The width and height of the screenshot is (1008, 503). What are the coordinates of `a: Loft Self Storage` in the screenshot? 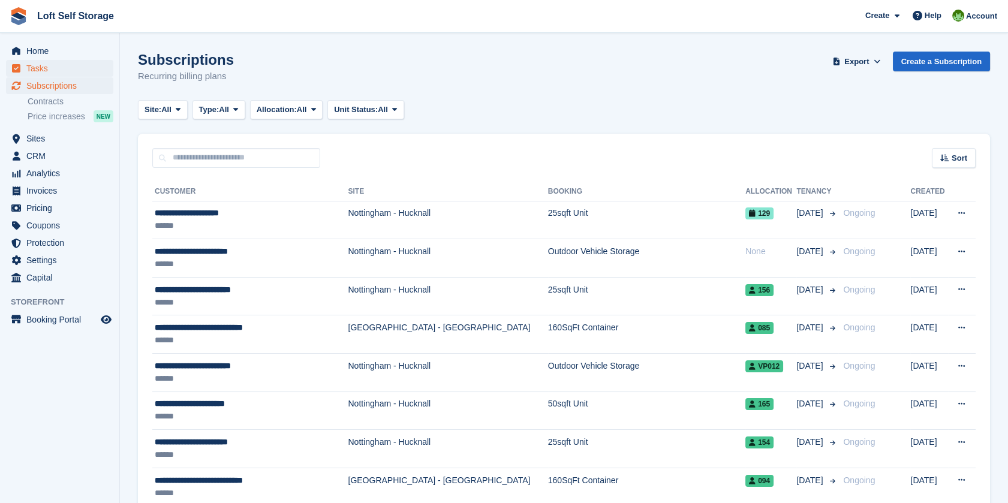 It's located at (76, 16).